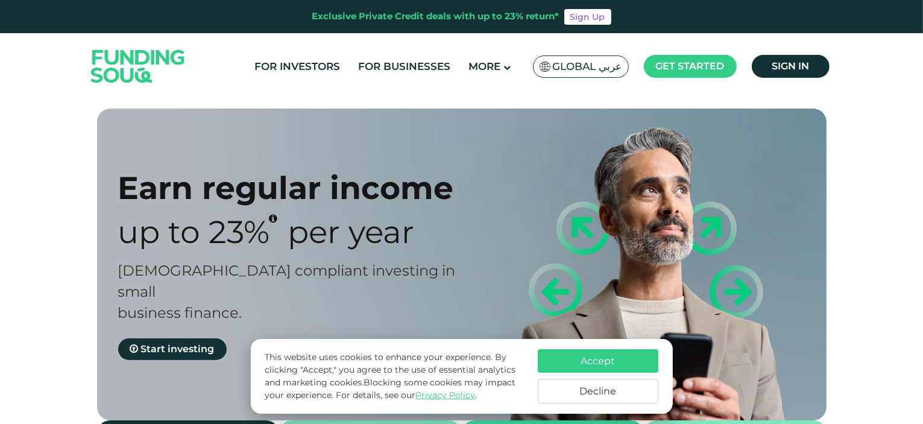 Image resolution: width=923 pixels, height=424 pixels. What do you see at coordinates (404, 66) in the screenshot?
I see `a: For Businesses` at bounding box center [404, 66].